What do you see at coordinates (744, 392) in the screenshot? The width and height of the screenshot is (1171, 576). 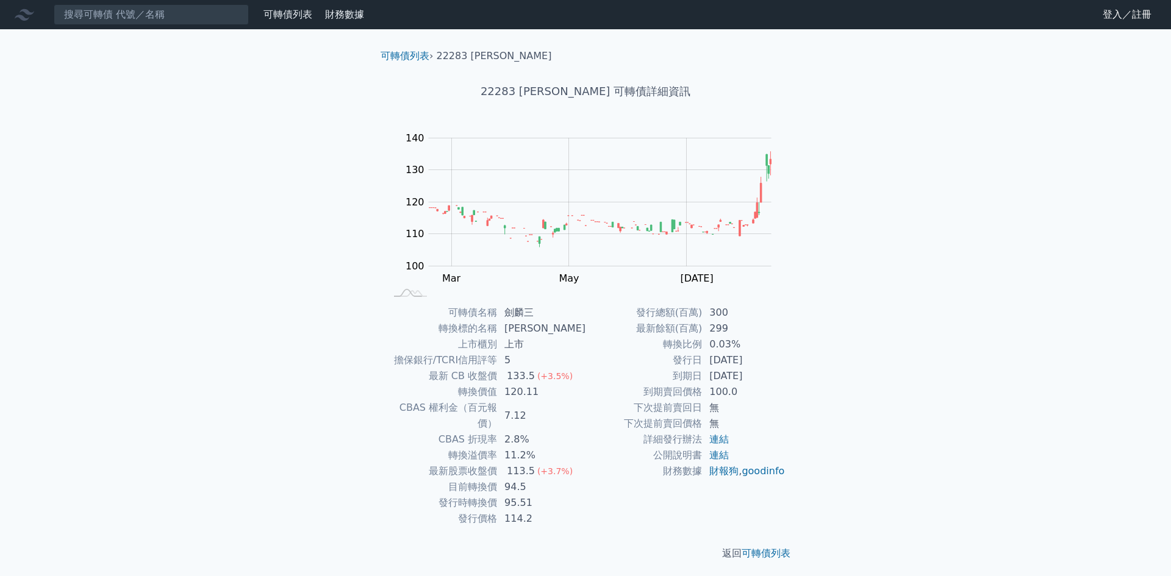 I see `td: 100.0` at bounding box center [744, 392].